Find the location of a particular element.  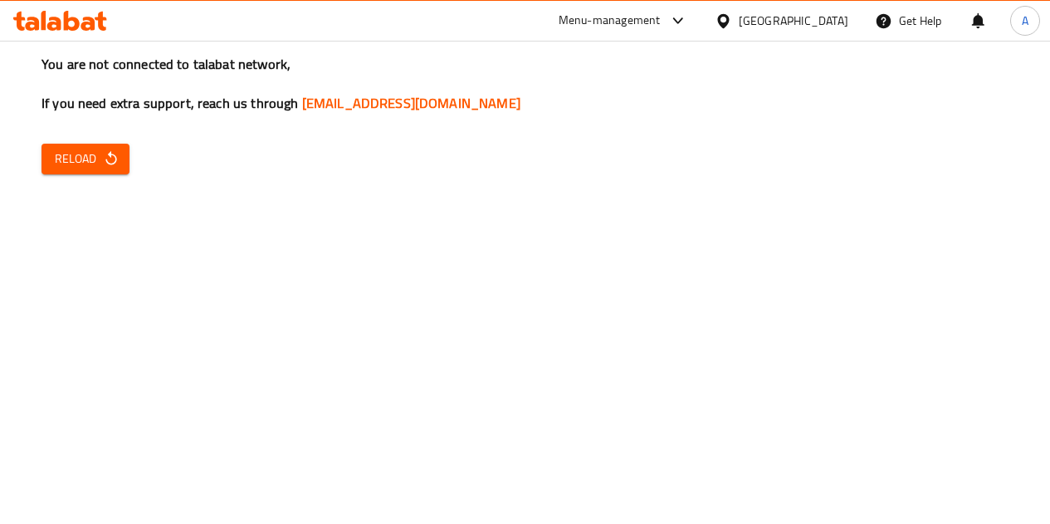

span: Reload is located at coordinates (85, 159).